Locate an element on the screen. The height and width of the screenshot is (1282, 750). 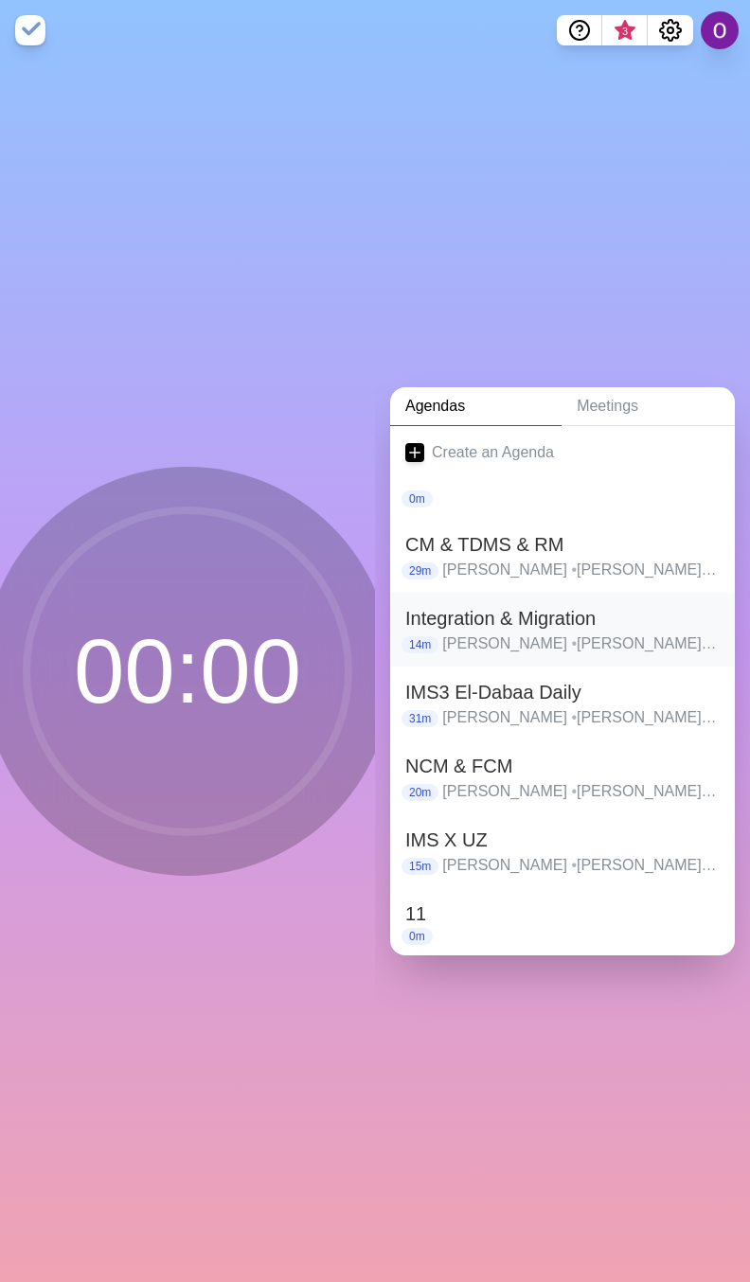
img: timeblocks logo is located at coordinates (30, 30).